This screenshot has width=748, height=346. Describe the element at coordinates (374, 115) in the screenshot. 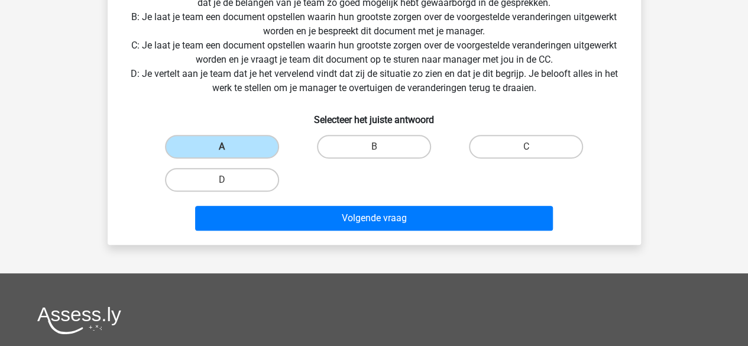

I see `h6: Selecteer het juiste antwoord` at that location.